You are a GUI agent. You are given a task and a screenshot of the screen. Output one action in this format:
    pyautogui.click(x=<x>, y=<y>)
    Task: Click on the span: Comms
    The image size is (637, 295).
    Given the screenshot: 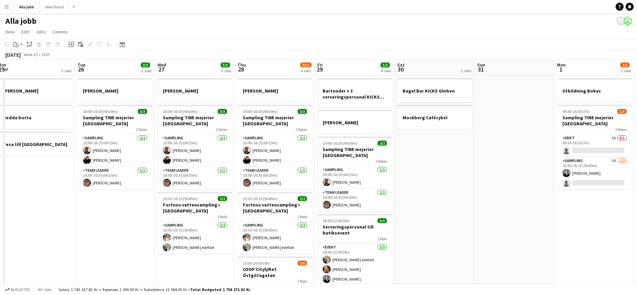 What is the action you would take?
    pyautogui.click(x=60, y=32)
    